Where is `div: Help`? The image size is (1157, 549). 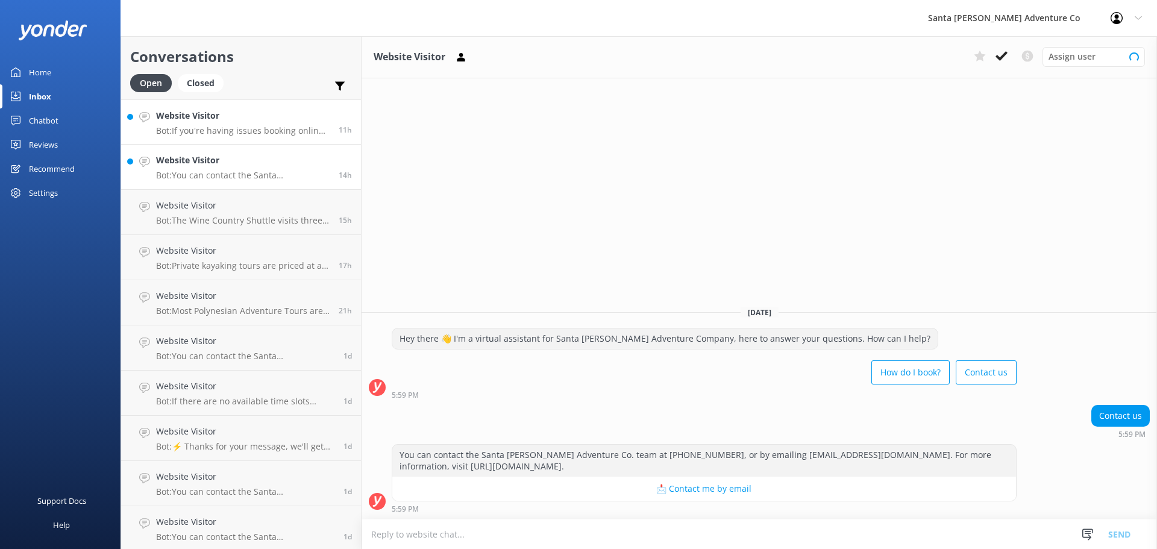 div: Help is located at coordinates (61, 525).